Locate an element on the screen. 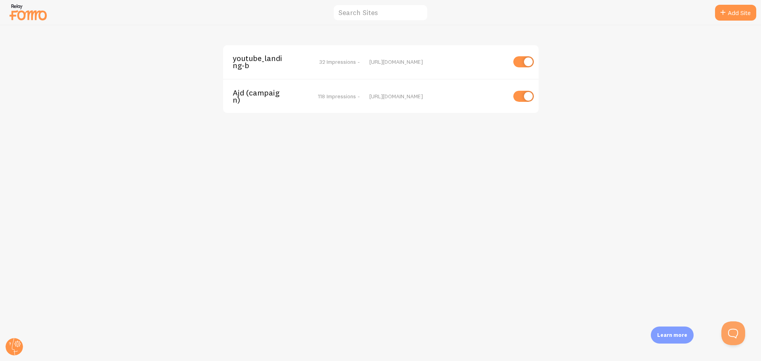 This screenshot has height=361, width=761. span: Ajd (campaign) is located at coordinates (264, 96).